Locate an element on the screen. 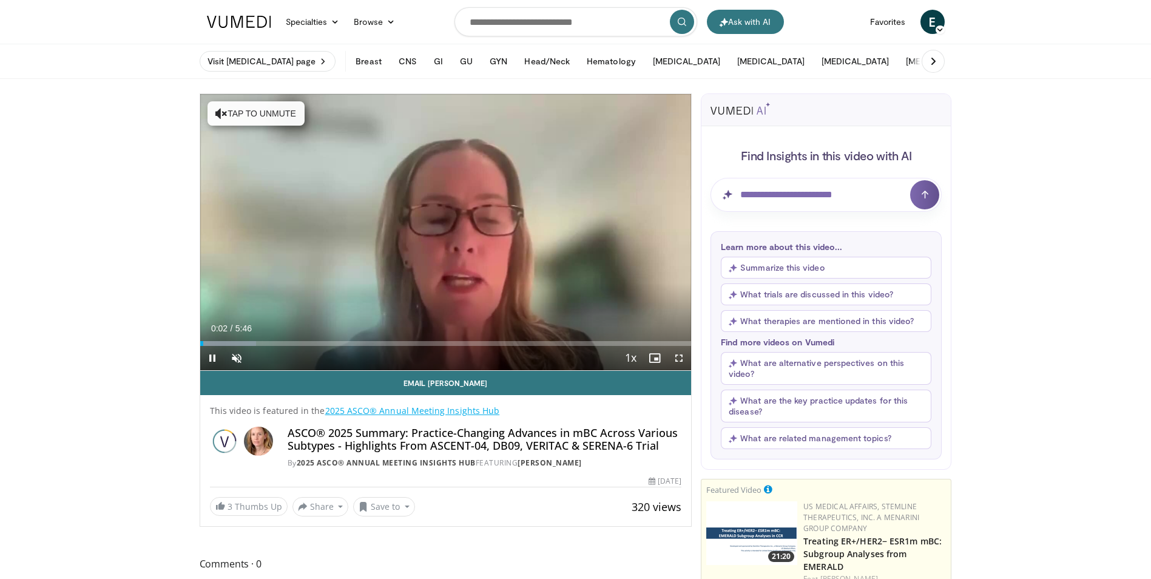 This screenshot has width=1151, height=579. img: 2025 ASCO® Annual Meeting Insights Hub is located at coordinates (225, 441).